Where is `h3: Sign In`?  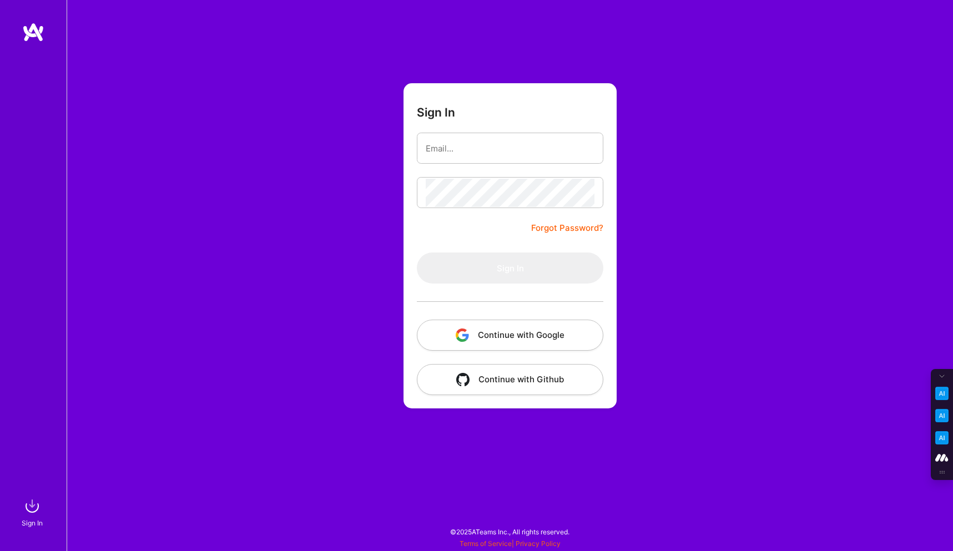 h3: Sign In is located at coordinates (436, 112).